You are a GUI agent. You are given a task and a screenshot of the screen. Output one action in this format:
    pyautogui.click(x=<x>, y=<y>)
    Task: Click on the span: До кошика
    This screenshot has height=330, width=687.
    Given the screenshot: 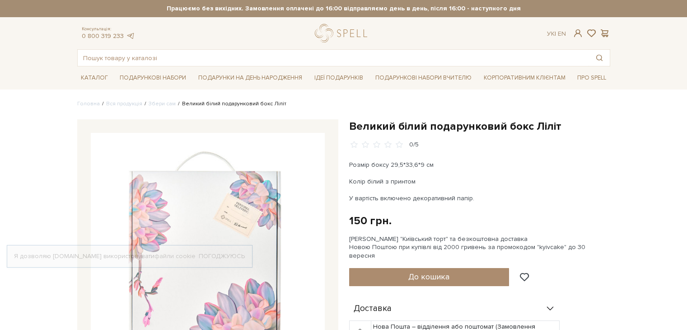 What is the action you would take?
    pyautogui.click(x=428, y=276)
    